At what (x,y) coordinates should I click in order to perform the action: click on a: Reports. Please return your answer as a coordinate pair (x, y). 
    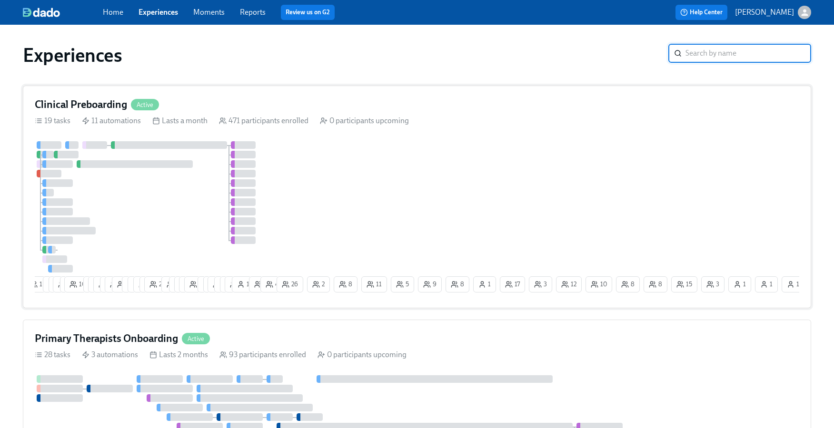
    Looking at the image, I should click on (253, 12).